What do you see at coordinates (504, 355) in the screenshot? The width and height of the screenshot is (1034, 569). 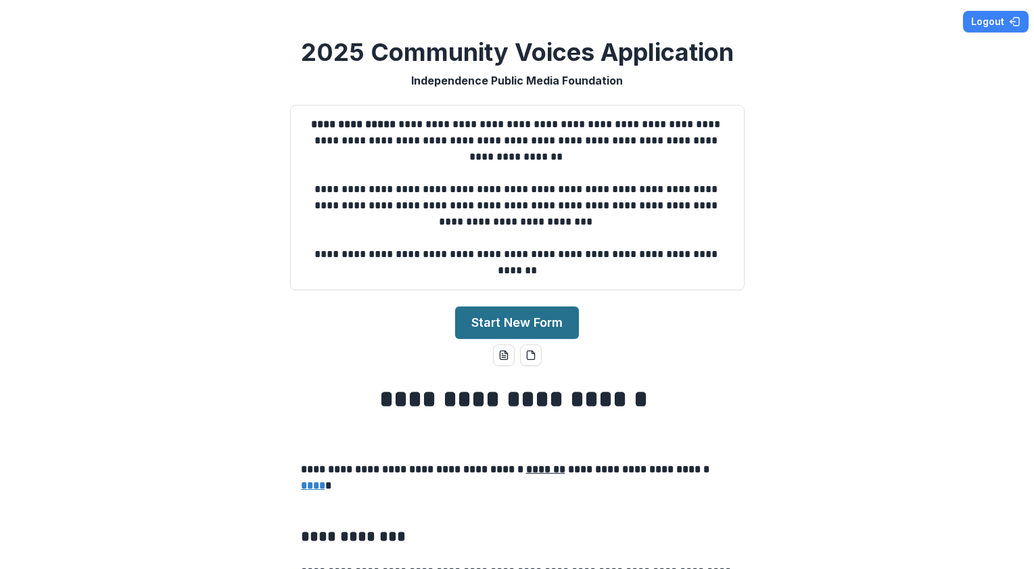 I see `button: word-download` at bounding box center [504, 355].